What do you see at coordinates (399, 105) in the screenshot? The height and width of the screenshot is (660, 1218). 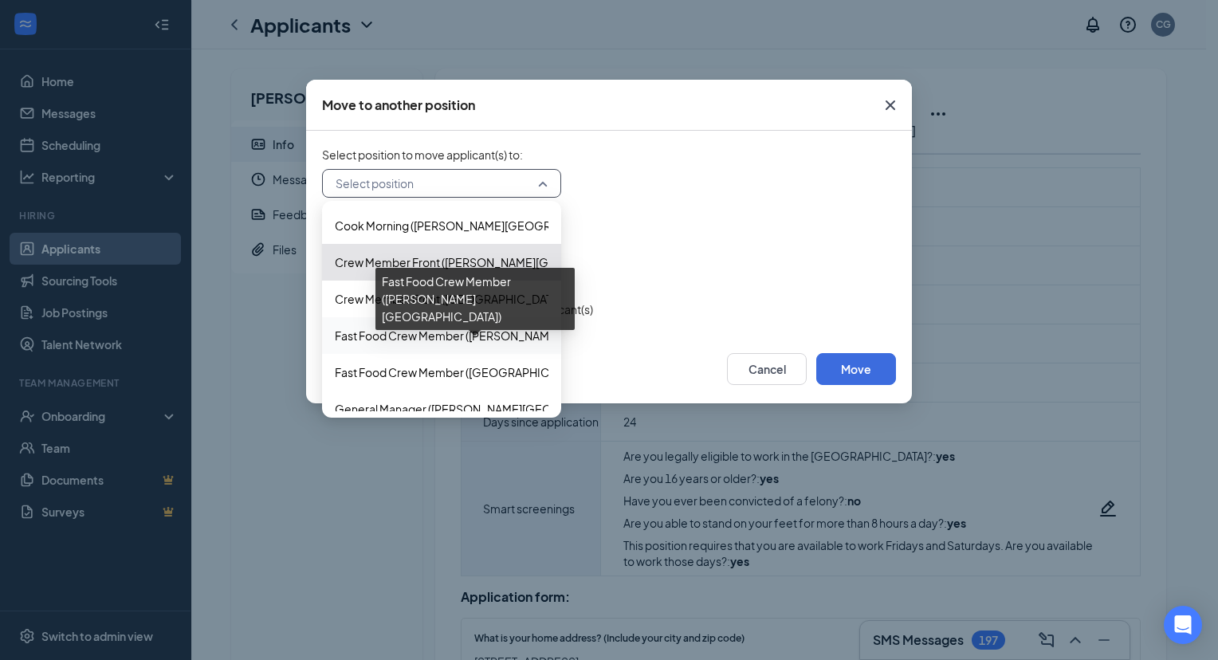 I see `div: Move to another position` at bounding box center [399, 105].